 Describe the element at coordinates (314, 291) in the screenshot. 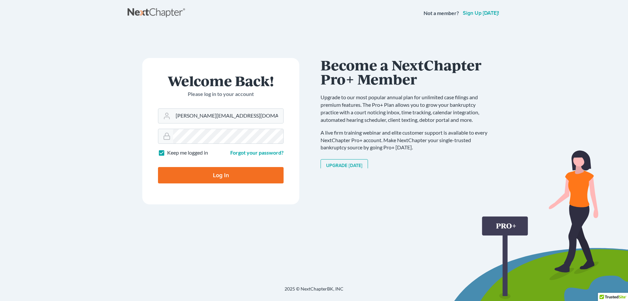

I see `div: 2025 © NextChapterBK, INC` at that location.